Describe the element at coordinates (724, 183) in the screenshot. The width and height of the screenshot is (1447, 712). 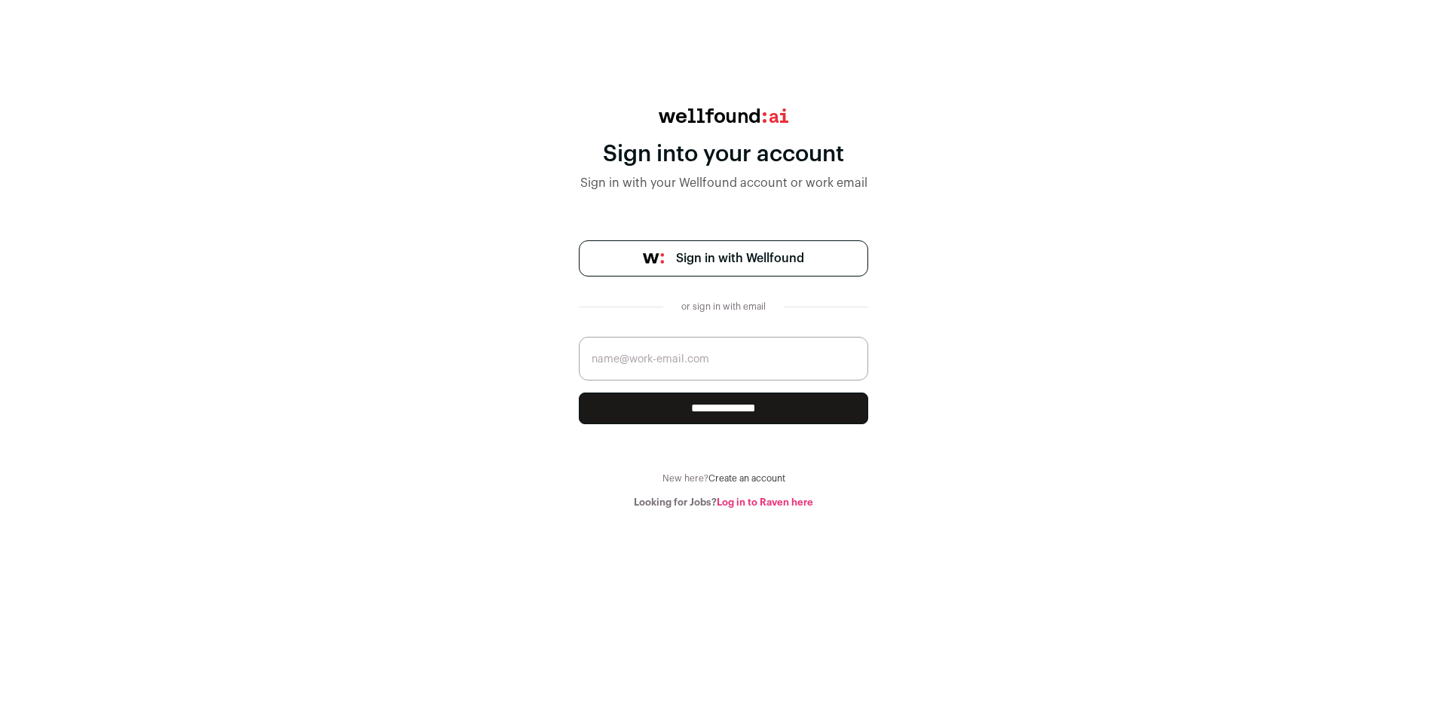
I see `div: Sign in with your Wellfound account or work email` at that location.